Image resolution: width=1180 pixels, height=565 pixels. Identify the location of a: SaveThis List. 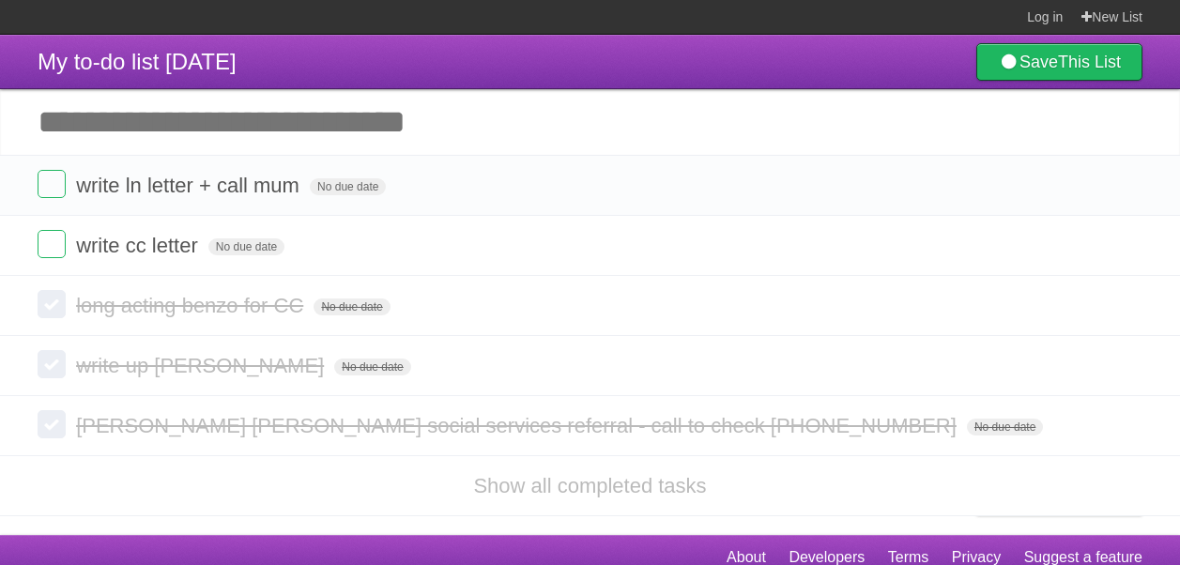
(1059, 62).